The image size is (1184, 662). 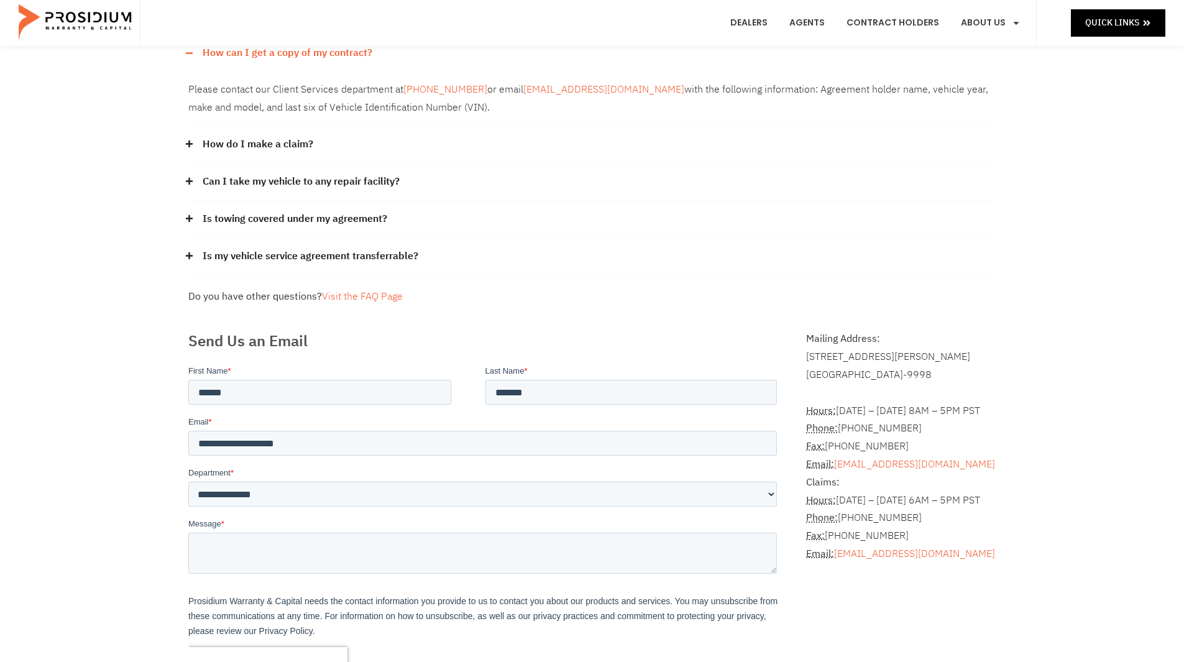 What do you see at coordinates (258, 144) in the screenshot?
I see `a: How do I make a claim?` at bounding box center [258, 144].